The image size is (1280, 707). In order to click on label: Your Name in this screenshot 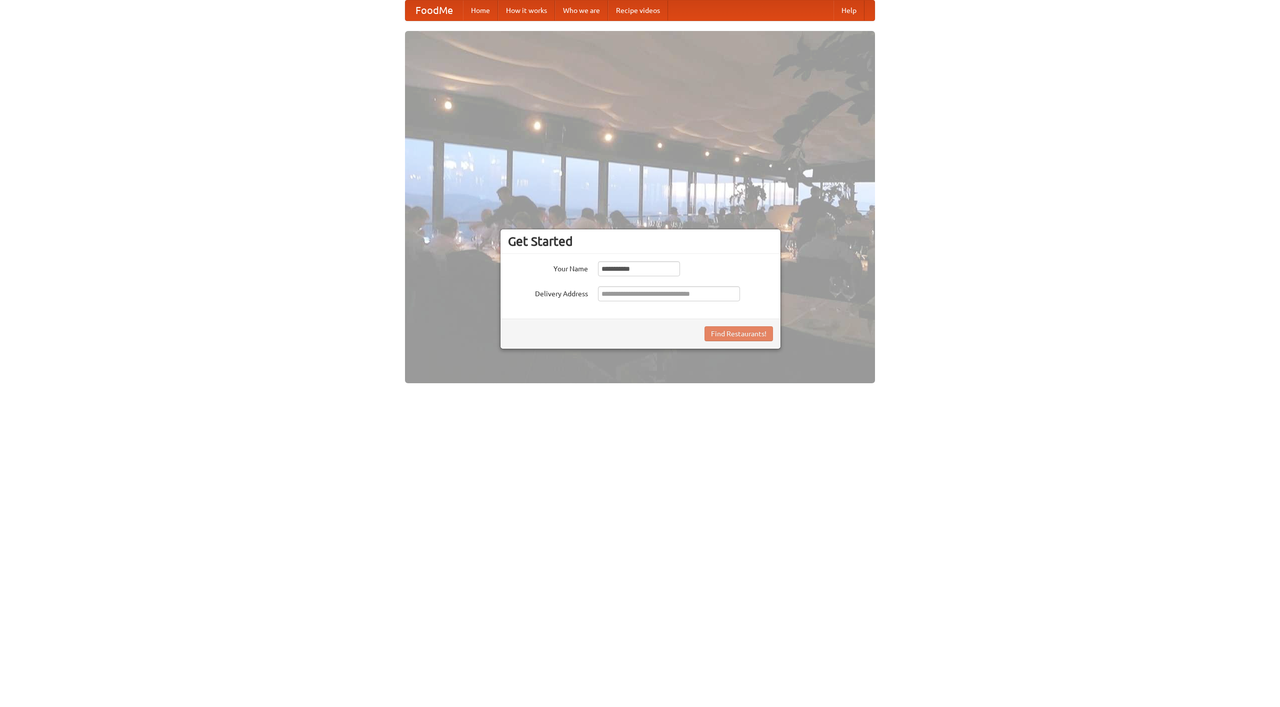, I will do `click(548, 267)`.